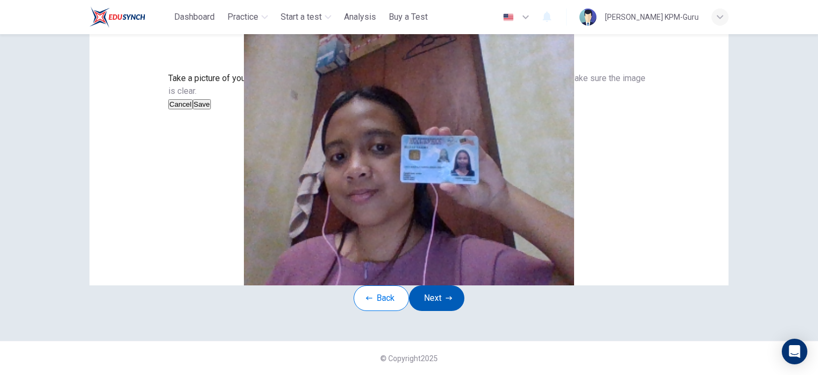 The width and height of the screenshot is (818, 375). What do you see at coordinates (301, 17) in the screenshot?
I see `span: Start a test` at bounding box center [301, 17].